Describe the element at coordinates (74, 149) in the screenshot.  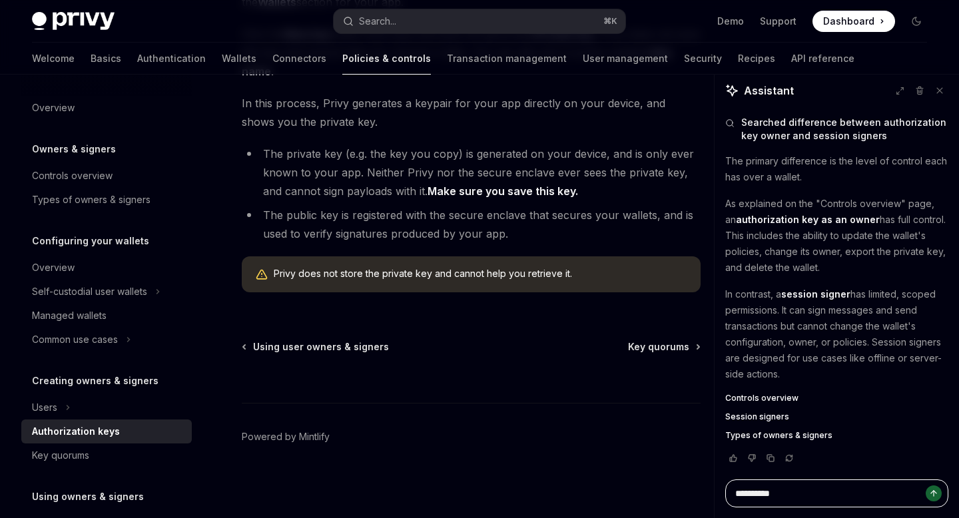
I see `h5: Owners & signers` at that location.